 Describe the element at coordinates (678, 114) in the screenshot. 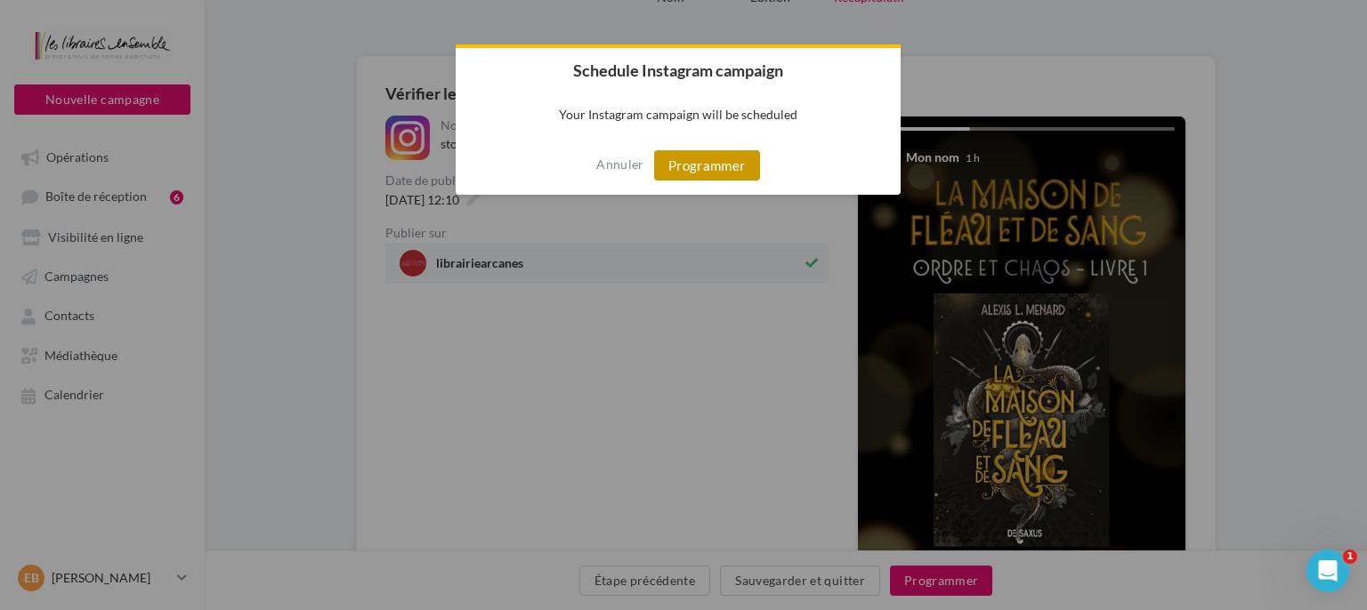

I see `p: Your Instagram campaign will be scheduled` at that location.